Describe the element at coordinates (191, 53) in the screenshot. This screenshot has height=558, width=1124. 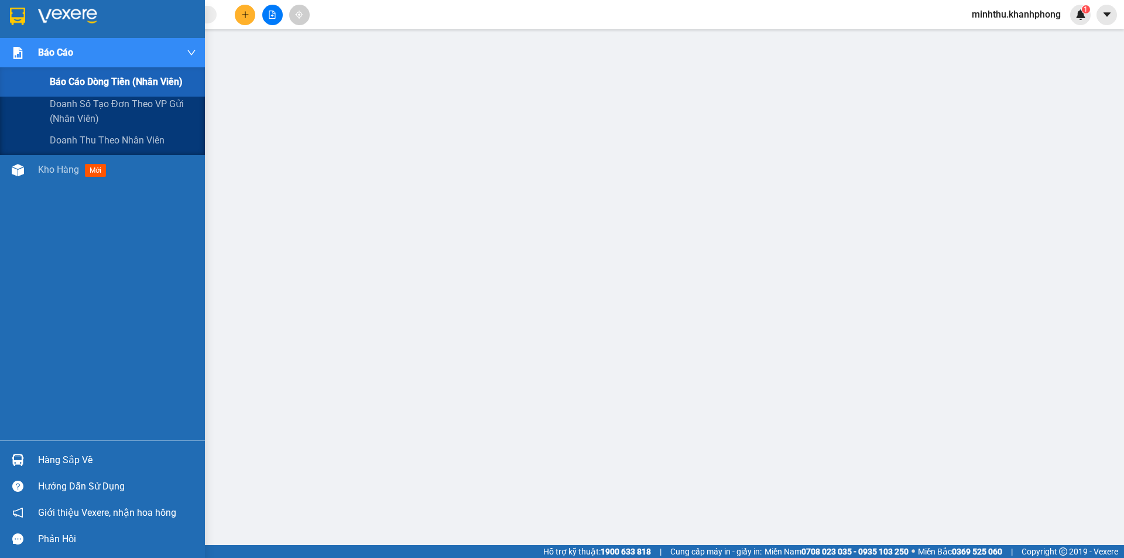
I see `span: down` at that location.